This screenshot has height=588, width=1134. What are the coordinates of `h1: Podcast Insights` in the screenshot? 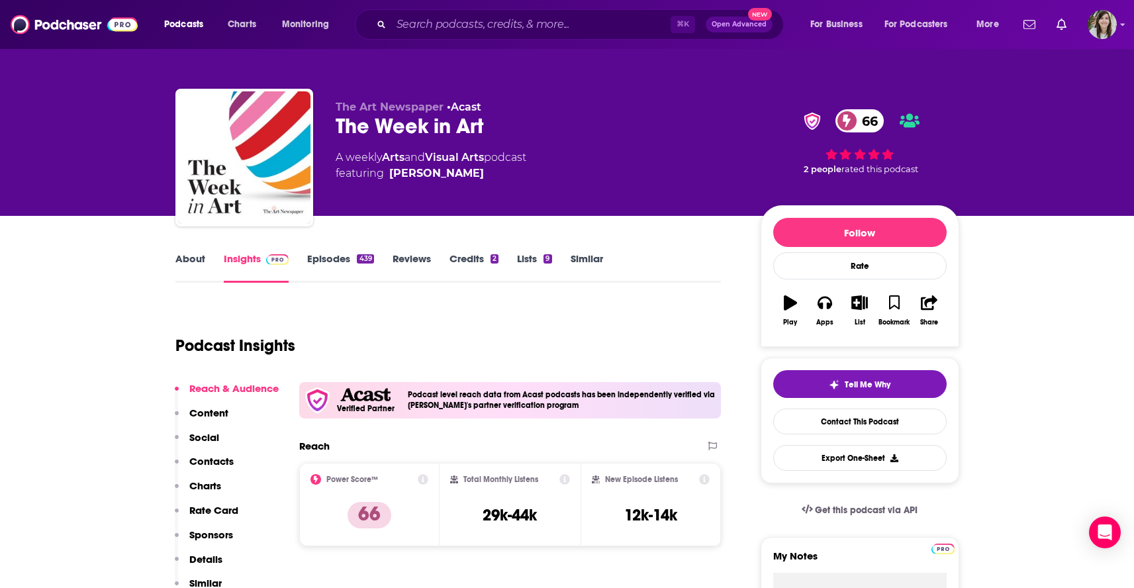 It's located at (235, 346).